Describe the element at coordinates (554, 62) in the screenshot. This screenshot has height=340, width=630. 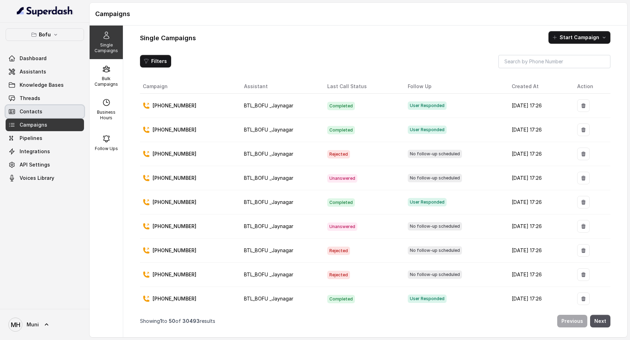
I see `input: Search by Phone Number` at that location.